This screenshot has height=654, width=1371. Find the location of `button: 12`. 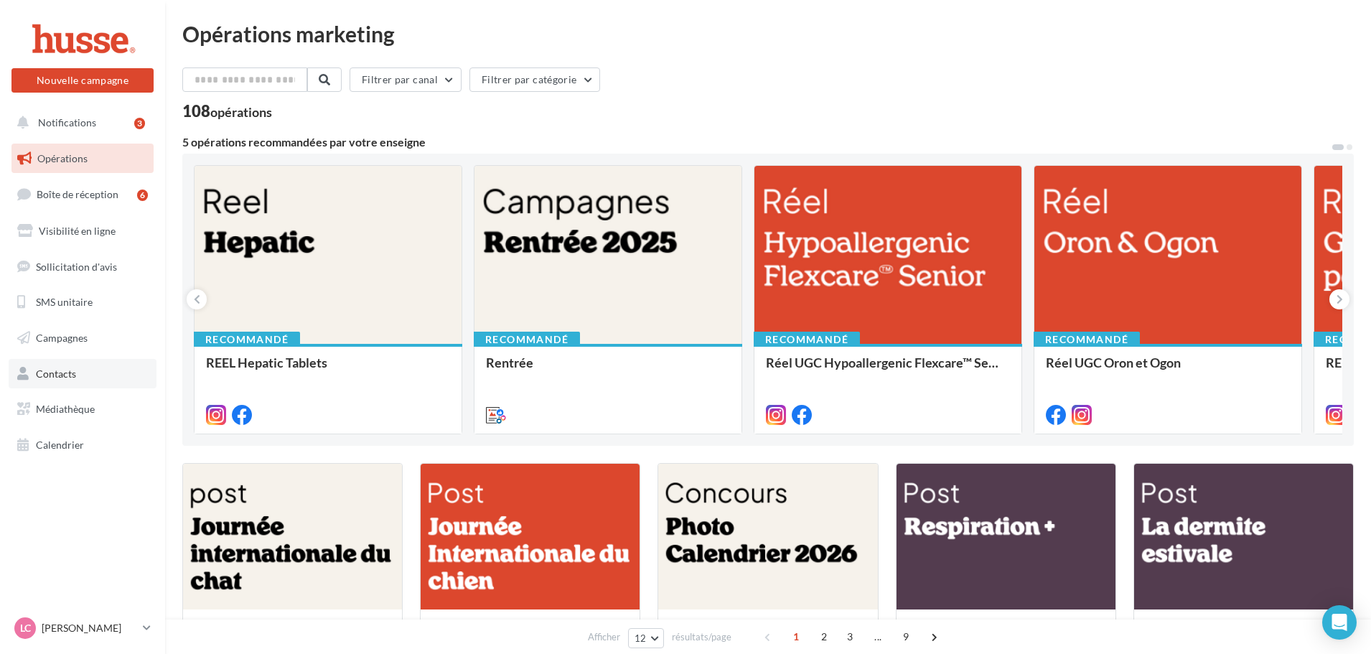

button: 12 is located at coordinates (646, 638).